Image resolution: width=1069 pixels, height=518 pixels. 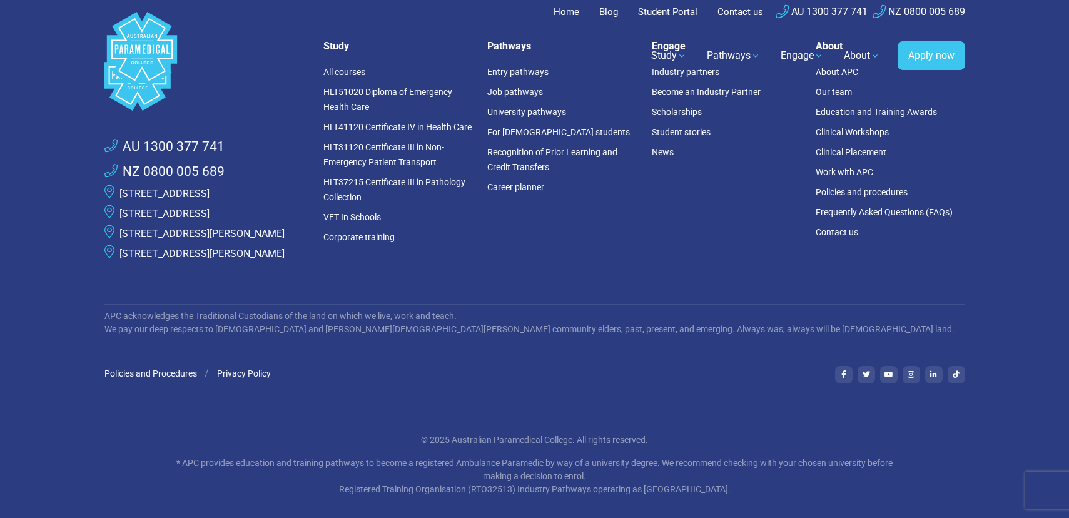 I want to click on p: APC acknowledges the Traditional Custodians of the land on which we live, work and teach. We pay ..., so click(x=535, y=323).